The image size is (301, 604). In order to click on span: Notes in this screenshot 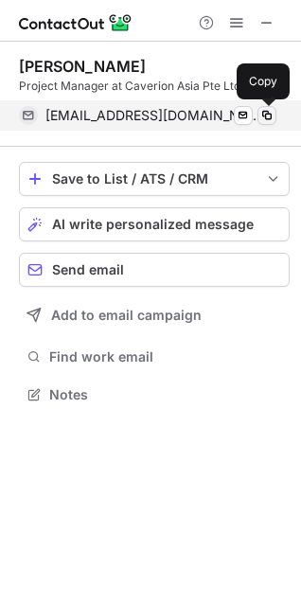, I will do `click(166, 395)`.